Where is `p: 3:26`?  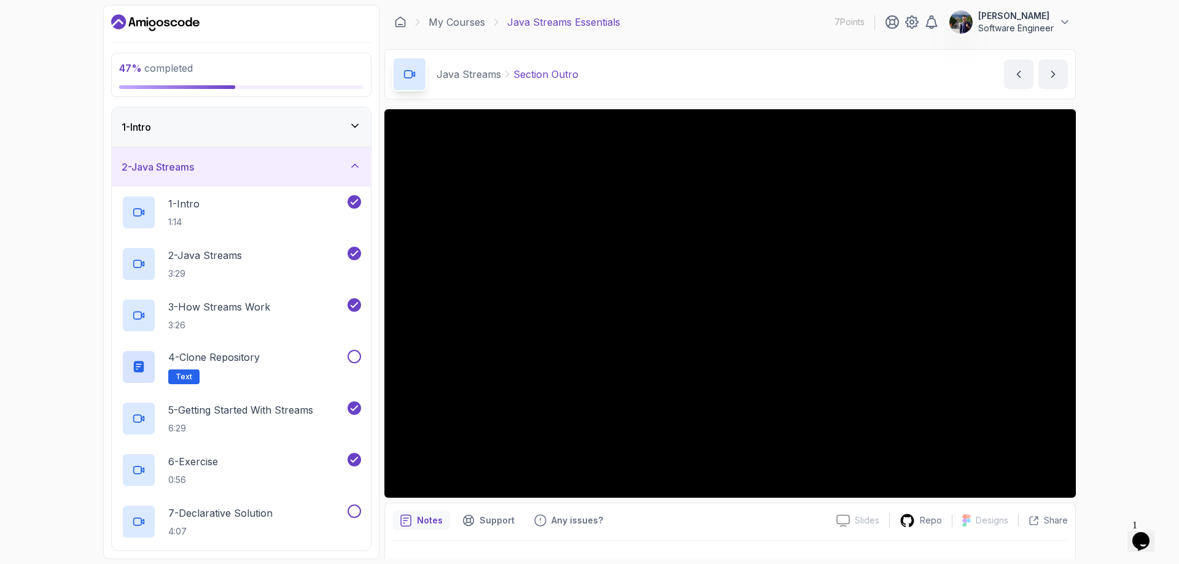
p: 3:26 is located at coordinates (219, 325).